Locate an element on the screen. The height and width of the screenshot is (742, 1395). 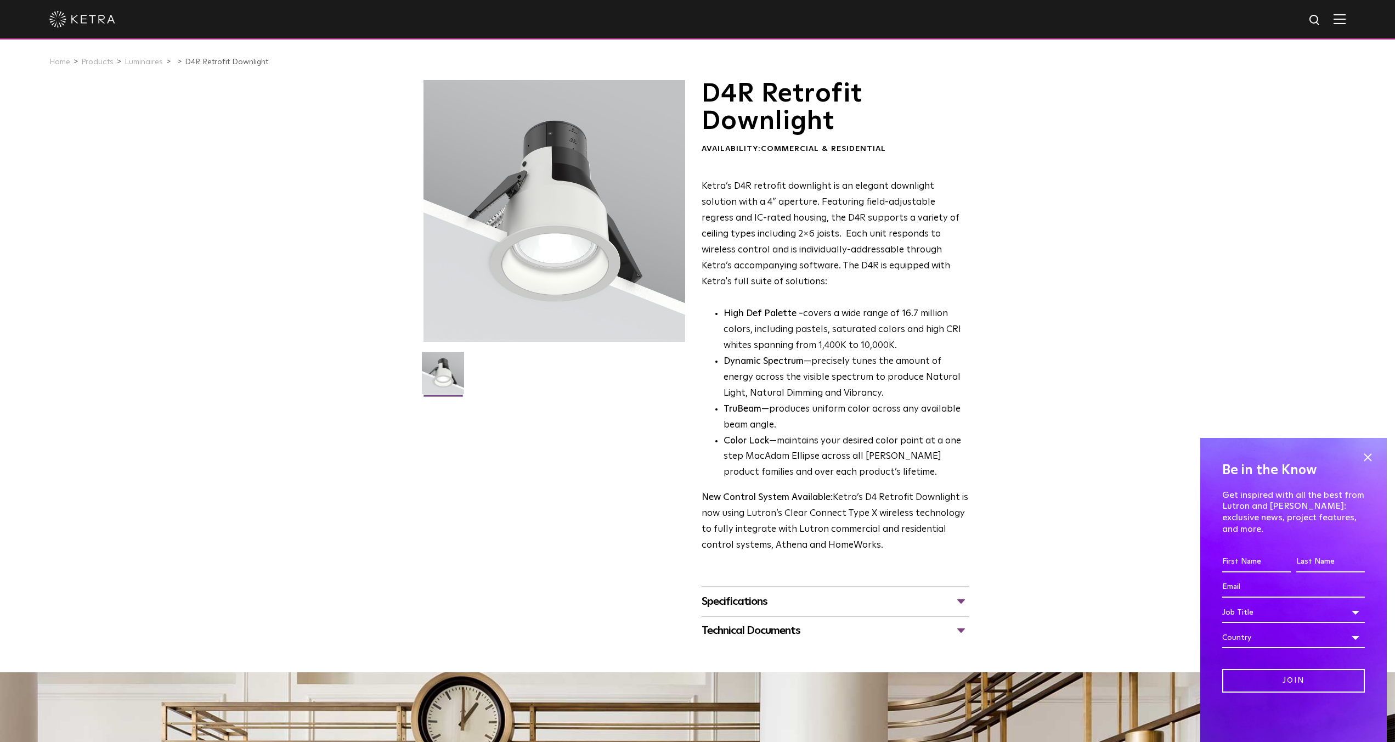
p: covers a wide range of 16.7 million colors, including pastels, saturated colors and high CRI whit... is located at coordinates (846, 330).